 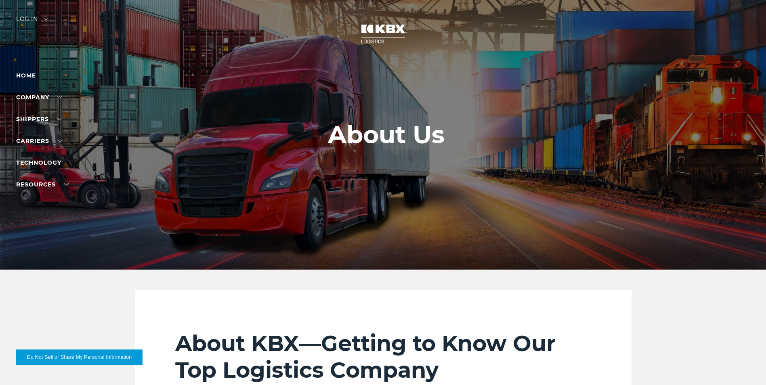 I want to click on img: kbx logo, so click(x=383, y=34).